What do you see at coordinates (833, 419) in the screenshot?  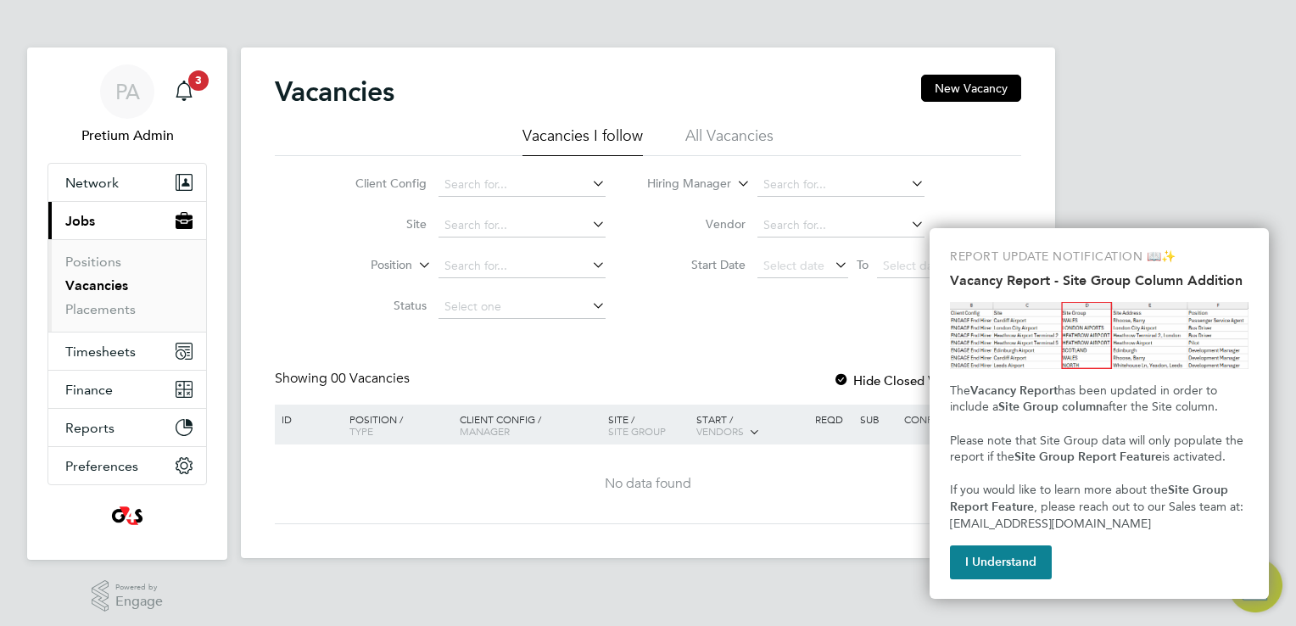 I see `div: Reqd` at bounding box center [833, 419].